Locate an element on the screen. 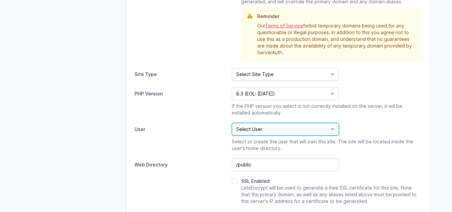 This screenshot has width=452, height=212. p: If the PHP version you select is not currently installed on the server, it will be installed auto... is located at coordinates (326, 109).